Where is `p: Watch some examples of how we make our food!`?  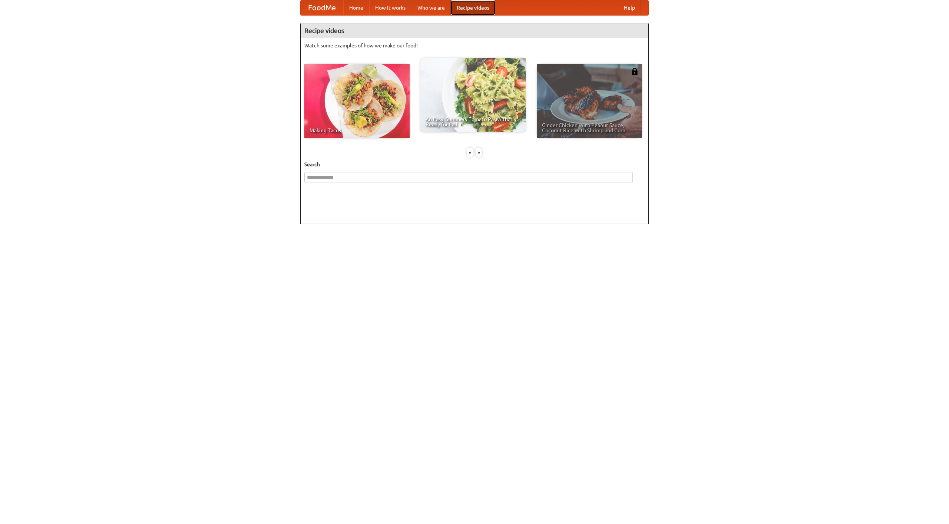 p: Watch some examples of how we make our food! is located at coordinates (474, 46).